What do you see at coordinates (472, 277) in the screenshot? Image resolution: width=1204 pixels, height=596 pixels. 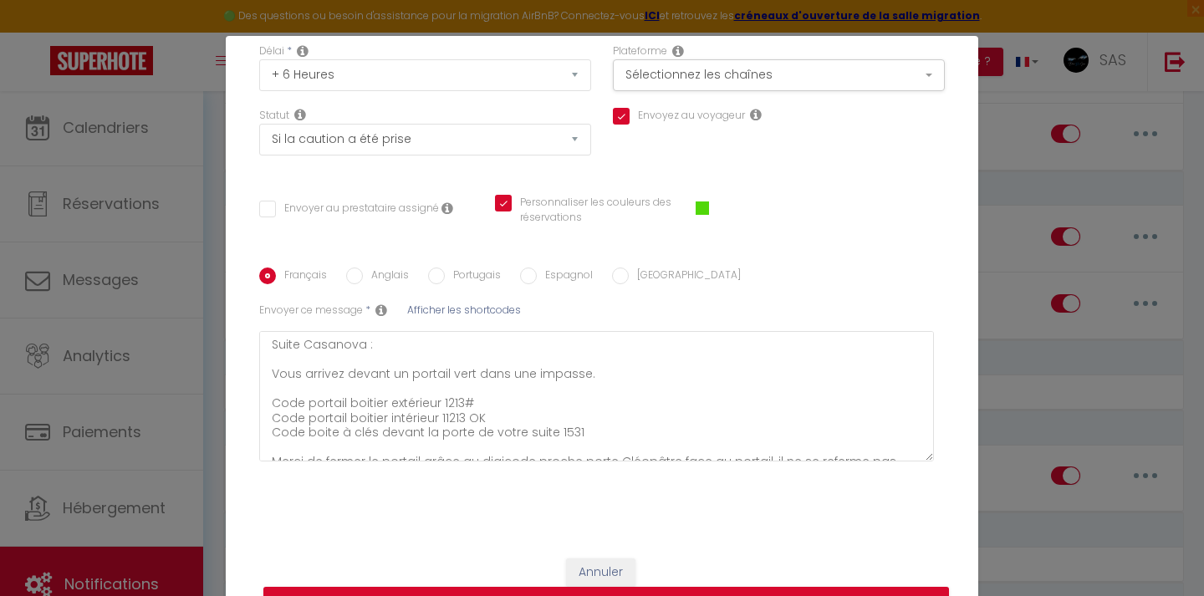 I see `label: Portugais` at bounding box center [472, 277].